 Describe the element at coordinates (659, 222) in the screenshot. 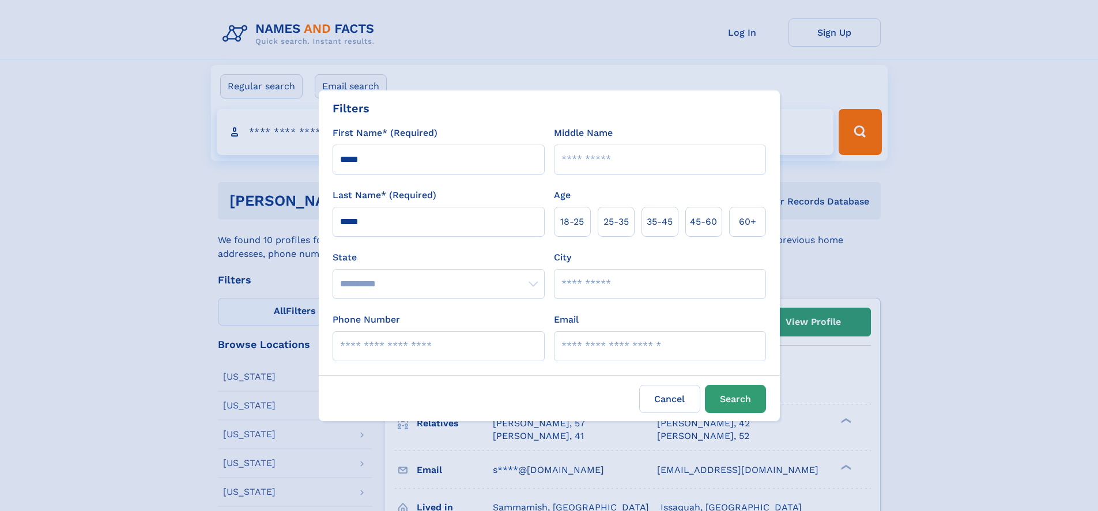

I see `span: 35‑45` at that location.